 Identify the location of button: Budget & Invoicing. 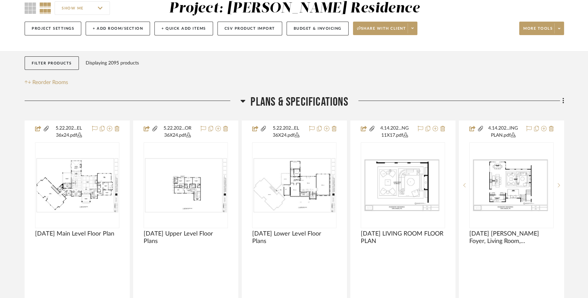
(318, 28).